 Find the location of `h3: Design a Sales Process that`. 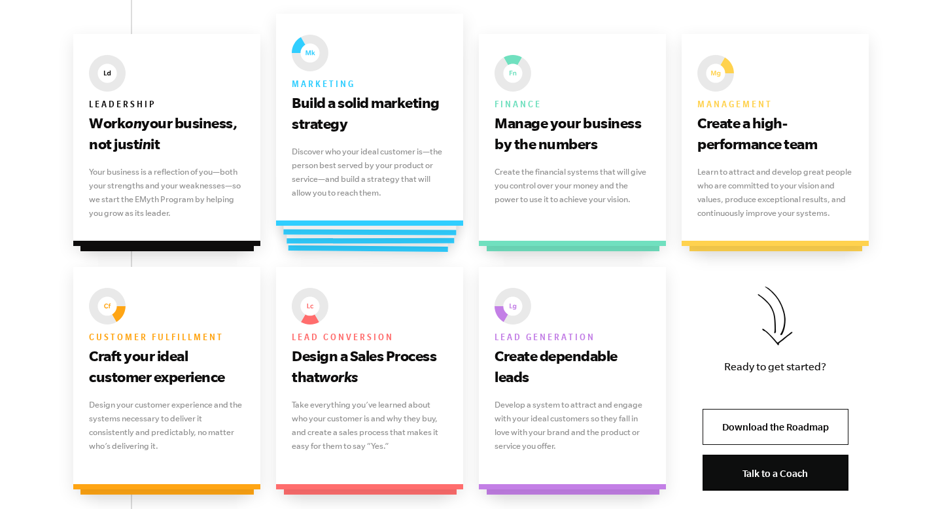

h3: Design a Sales Process that is located at coordinates (370, 366).